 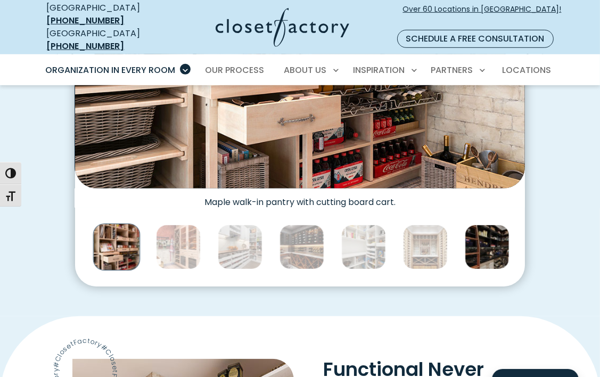 I want to click on span: Partners, so click(x=451, y=70).